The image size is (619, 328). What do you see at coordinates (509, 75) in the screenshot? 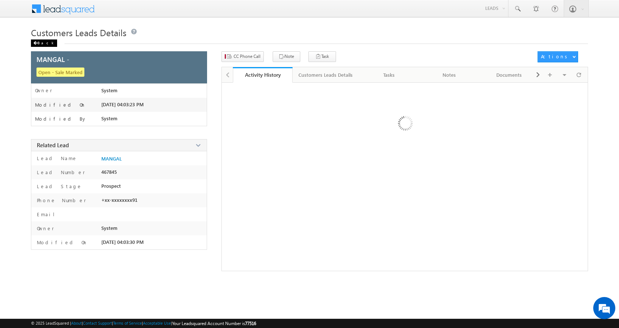
I see `div: Documents` at bounding box center [509, 75].